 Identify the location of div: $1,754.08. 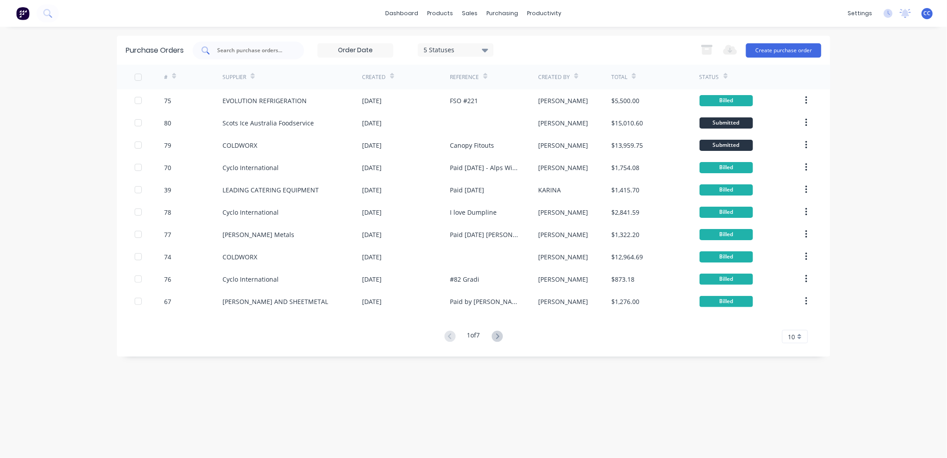
(625, 167).